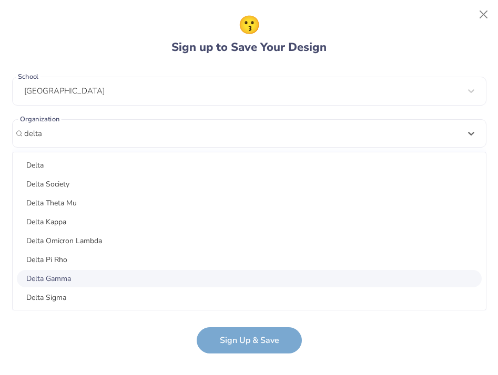 This screenshot has height=375, width=498. Describe the element at coordinates (249, 34) in the screenshot. I see `div: Sign up to Save Your Design` at that location.